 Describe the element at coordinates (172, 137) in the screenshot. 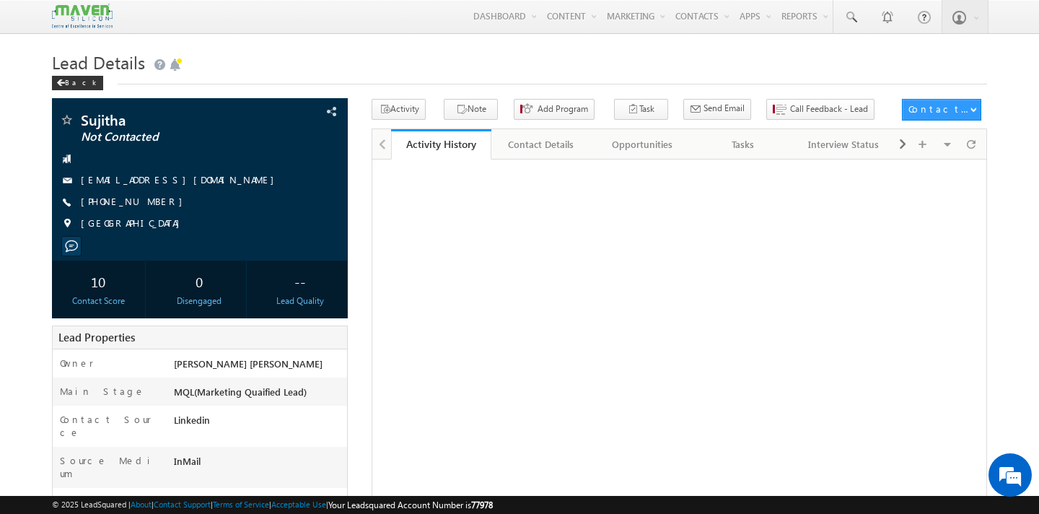

I see `span: Not Contacted` at that location.